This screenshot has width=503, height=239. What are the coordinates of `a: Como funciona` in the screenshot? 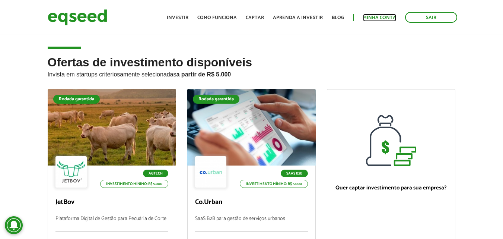 It's located at (217, 17).